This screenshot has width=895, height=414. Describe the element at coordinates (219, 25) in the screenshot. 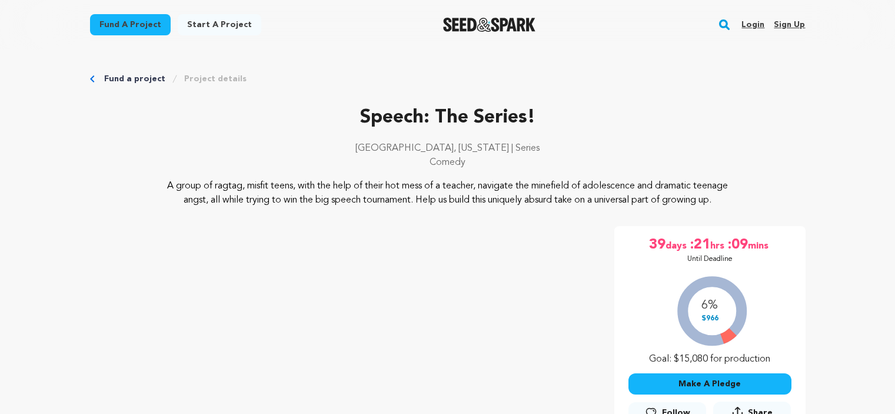

I see `a: Start a project` at that location.